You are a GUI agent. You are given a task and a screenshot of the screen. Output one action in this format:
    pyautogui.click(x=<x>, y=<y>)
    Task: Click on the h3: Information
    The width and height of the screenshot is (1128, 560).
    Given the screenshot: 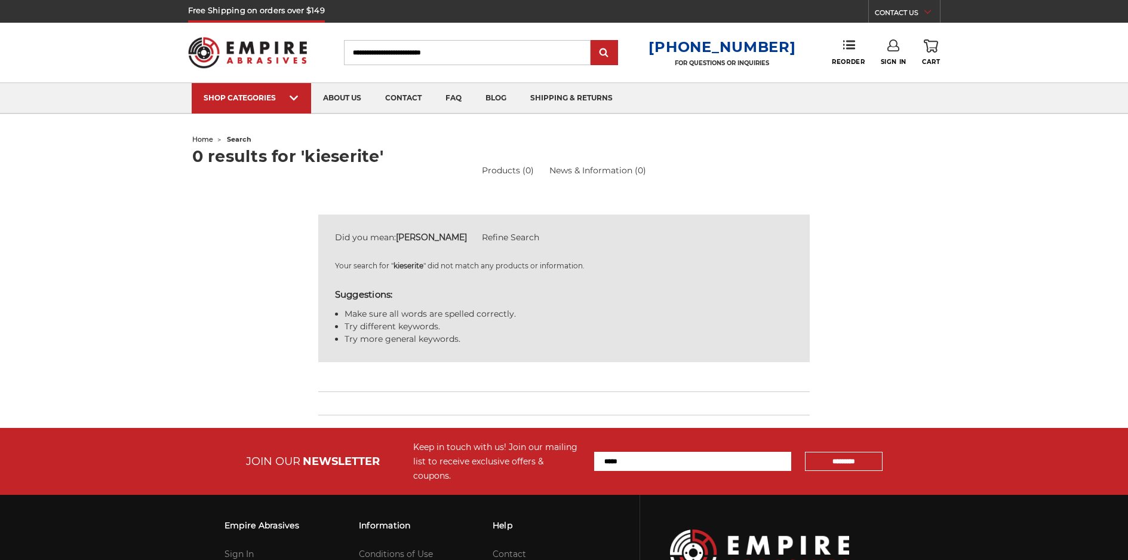 What is the action you would take?
    pyautogui.click(x=396, y=525)
    